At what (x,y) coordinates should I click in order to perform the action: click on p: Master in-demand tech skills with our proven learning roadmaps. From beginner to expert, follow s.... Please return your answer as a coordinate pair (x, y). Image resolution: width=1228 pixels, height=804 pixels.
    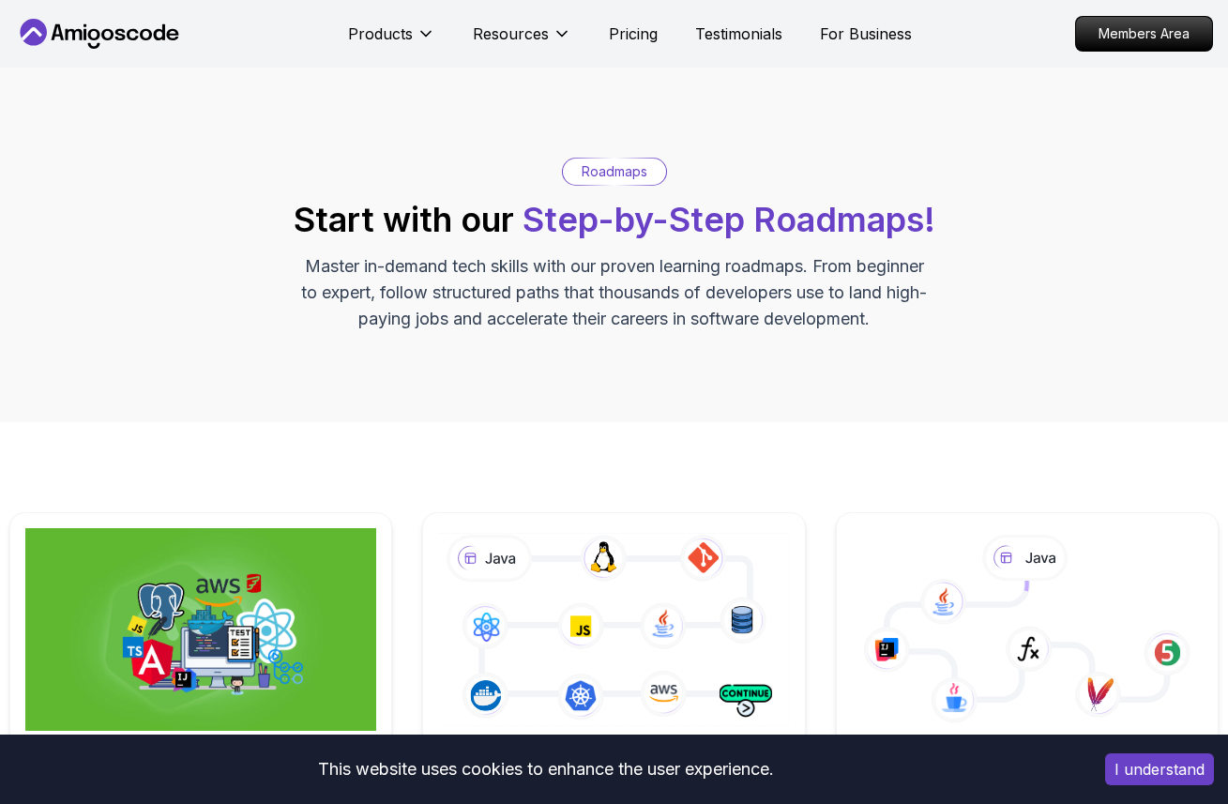
    Looking at the image, I should click on (614, 293).